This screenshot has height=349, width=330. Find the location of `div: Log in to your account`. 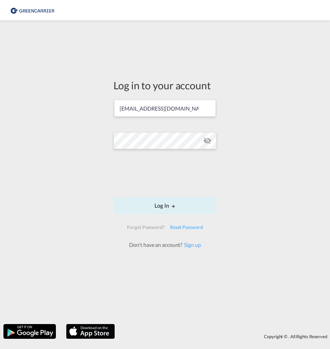

div: Log in to your account is located at coordinates (165, 85).